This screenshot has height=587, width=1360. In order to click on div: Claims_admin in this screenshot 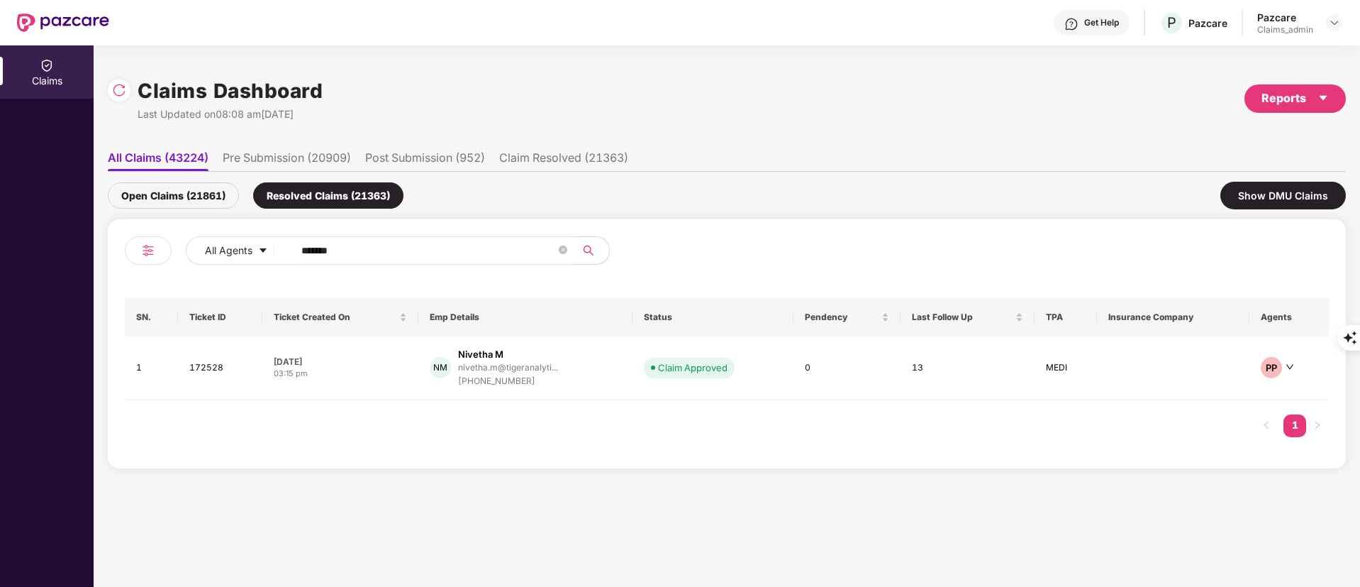, I will do `click(1285, 30)`.